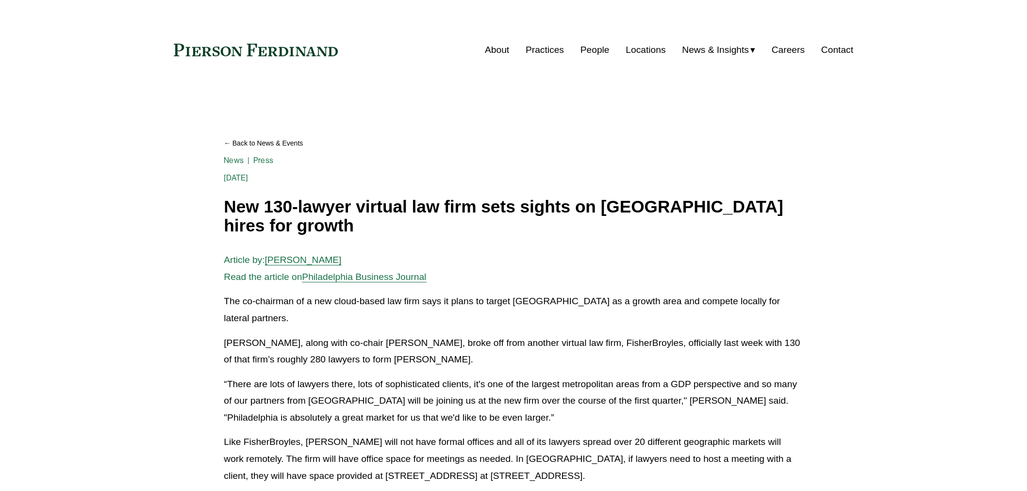  I want to click on a: About, so click(497, 50).